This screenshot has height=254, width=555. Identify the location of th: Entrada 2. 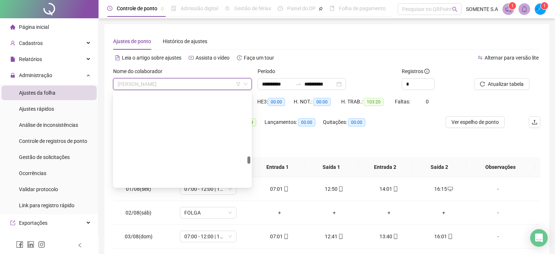
(385, 167).